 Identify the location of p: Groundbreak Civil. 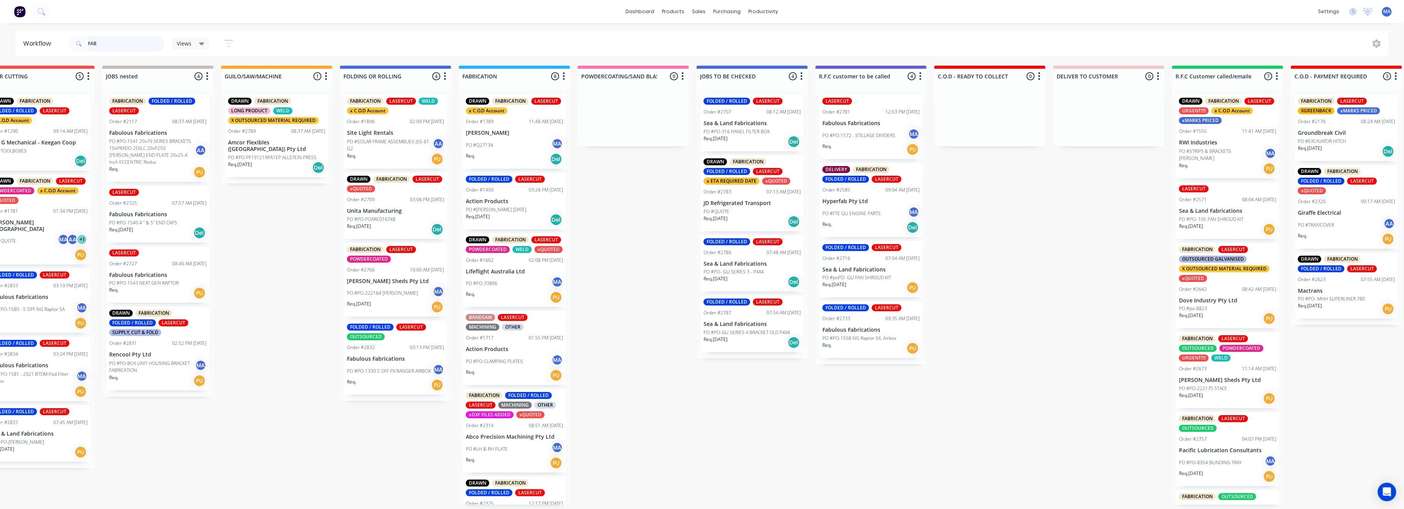
(1347, 133).